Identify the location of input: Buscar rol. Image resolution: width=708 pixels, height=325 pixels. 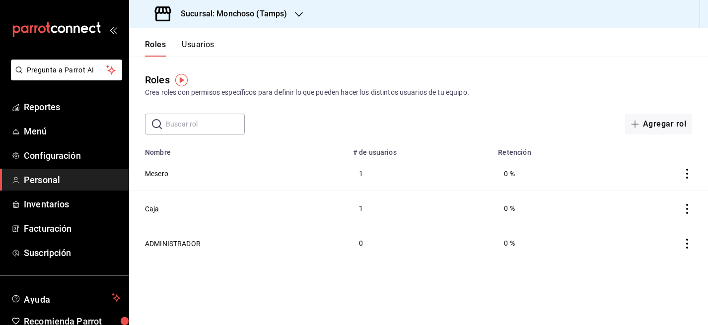
(205, 124).